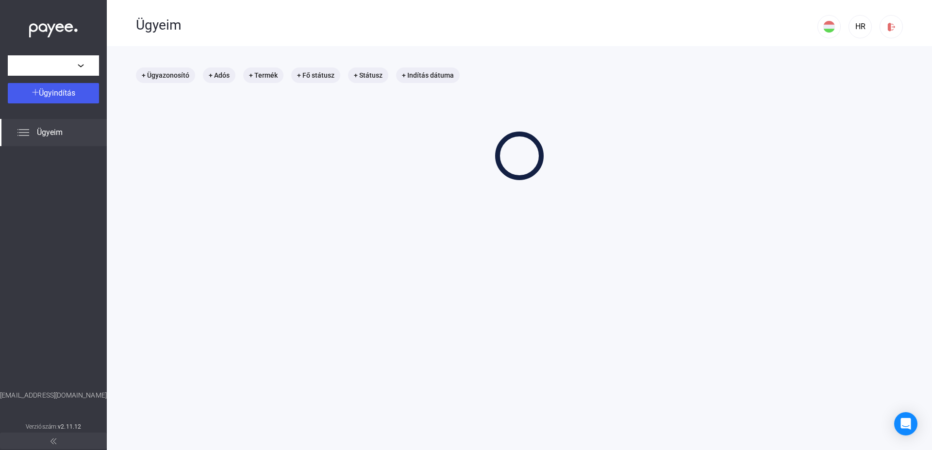 The height and width of the screenshot is (450, 932). I want to click on span: Ügyindítás, so click(57, 93).